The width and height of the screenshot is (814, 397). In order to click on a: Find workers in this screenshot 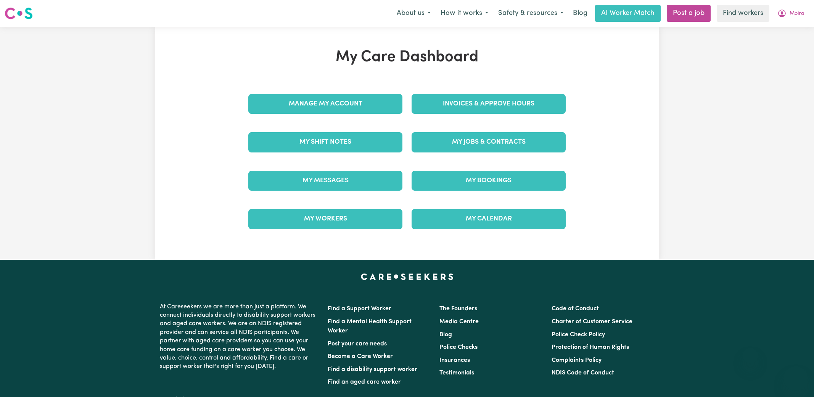, I will do `click(743, 13)`.